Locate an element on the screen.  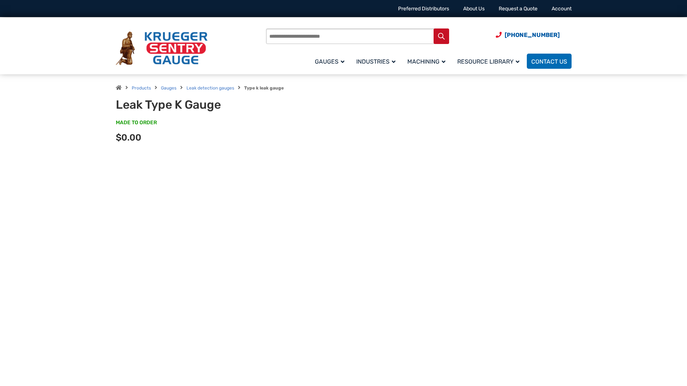
a: Machining is located at coordinates (428, 61).